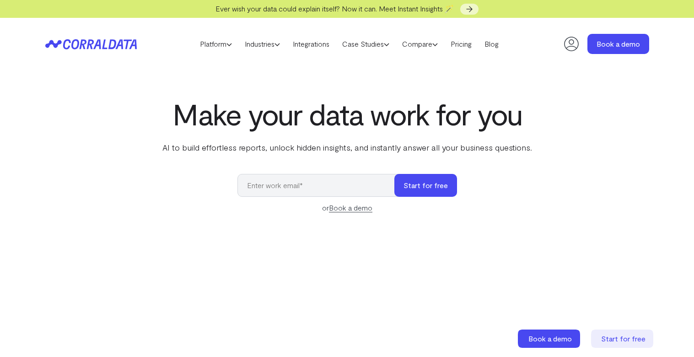 This screenshot has height=357, width=694. What do you see at coordinates (491, 44) in the screenshot?
I see `a: Blog` at bounding box center [491, 44].